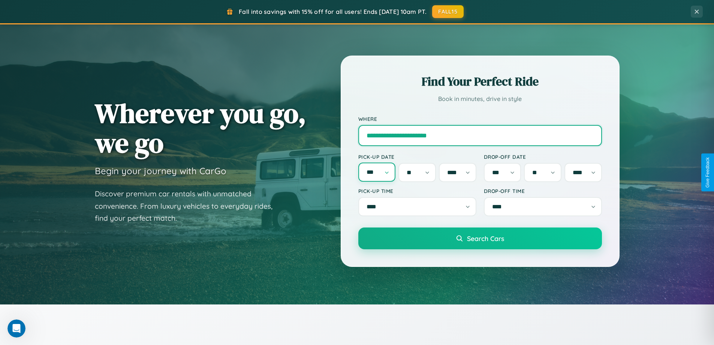  Describe the element at coordinates (708, 172) in the screenshot. I see `div: Give Feedback` at that location.